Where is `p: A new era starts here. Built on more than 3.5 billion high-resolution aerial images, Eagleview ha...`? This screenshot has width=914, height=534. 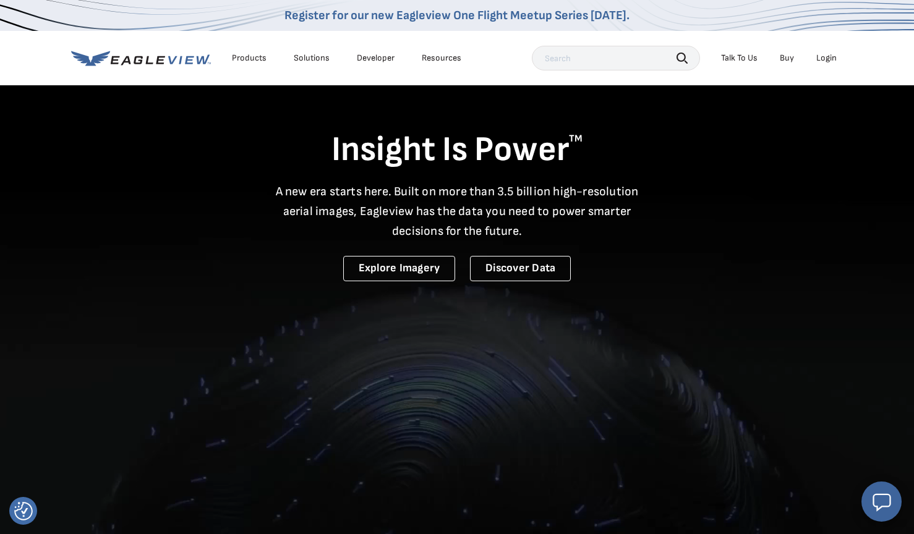 p: A new era starts here. Built on more than 3.5 billion high-resolution aerial images, Eagleview ha... is located at coordinates (457, 212).